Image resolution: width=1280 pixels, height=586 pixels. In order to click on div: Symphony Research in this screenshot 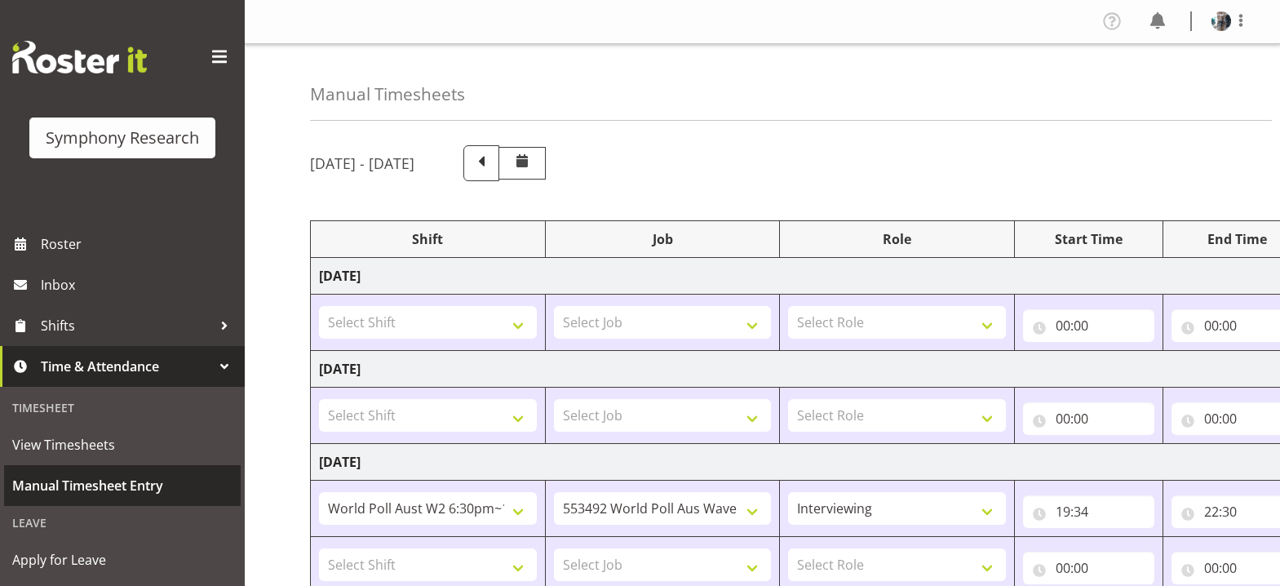, I will do `click(122, 138)`.